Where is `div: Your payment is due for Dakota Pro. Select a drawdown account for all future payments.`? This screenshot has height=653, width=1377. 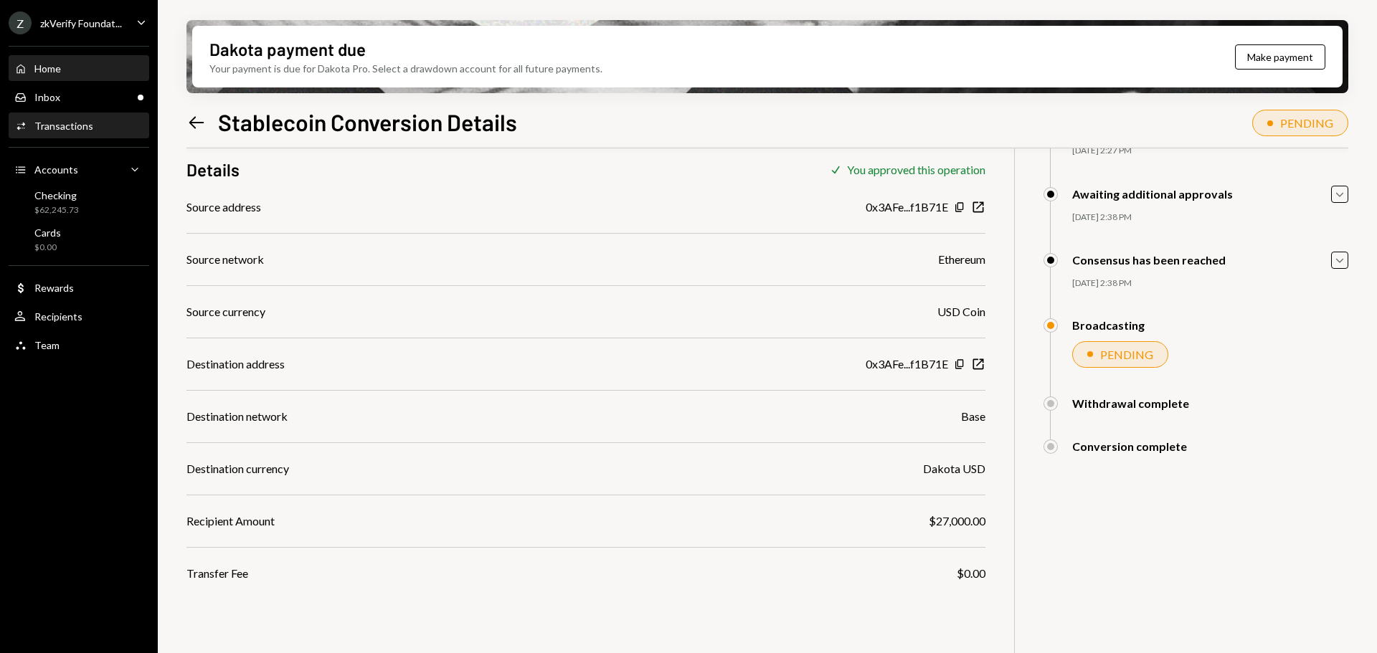 div: Your payment is due for Dakota Pro. Select a drawdown account for all future payments. is located at coordinates (406, 68).